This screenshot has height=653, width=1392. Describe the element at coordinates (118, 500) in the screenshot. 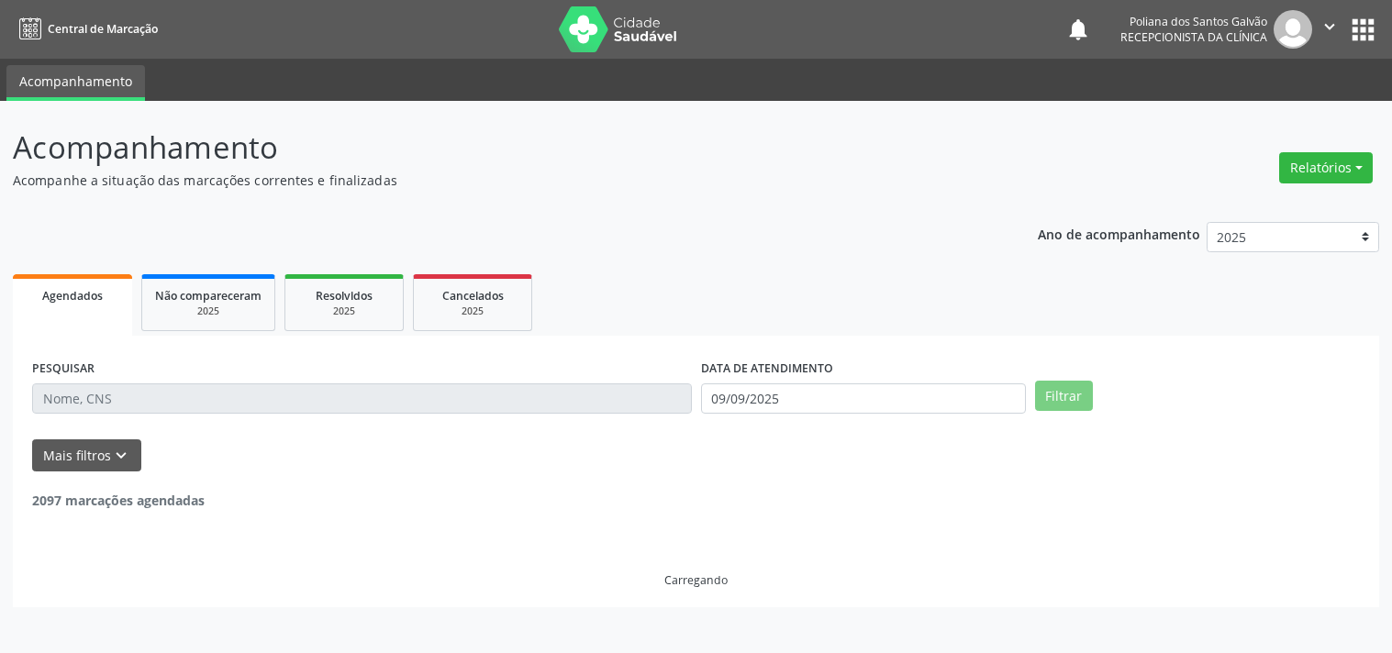

I see `strong: 2097 marcações agendadas` at that location.